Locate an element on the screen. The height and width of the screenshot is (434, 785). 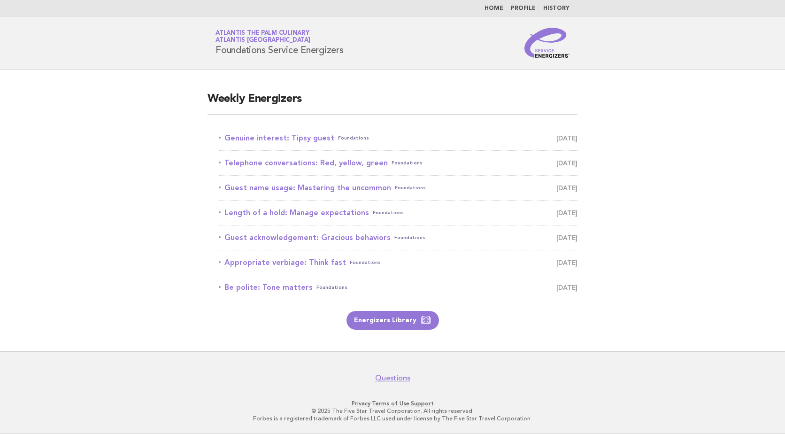
a: Terms of Use is located at coordinates (391, 403).